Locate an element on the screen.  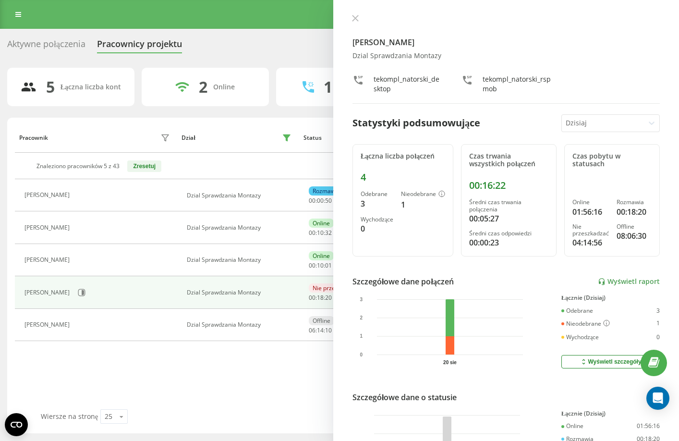
div: Czas trwania wszystkich połączeń is located at coordinates (508, 160).